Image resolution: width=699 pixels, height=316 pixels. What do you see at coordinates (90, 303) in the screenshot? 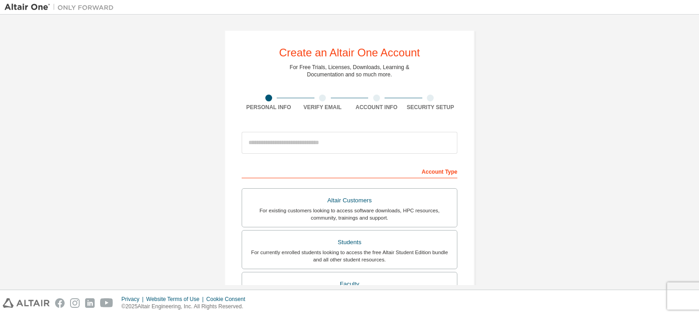
I see `img: linkedin.svg` at bounding box center [90, 303].